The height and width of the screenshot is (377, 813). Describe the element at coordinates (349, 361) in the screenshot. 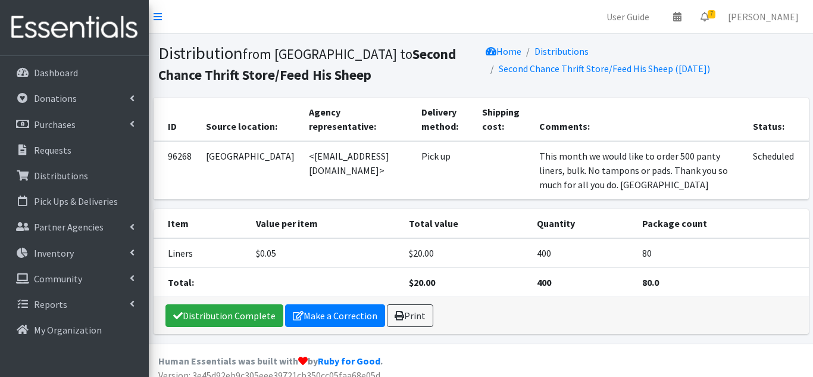

I see `a: Ruby for Good` at that location.